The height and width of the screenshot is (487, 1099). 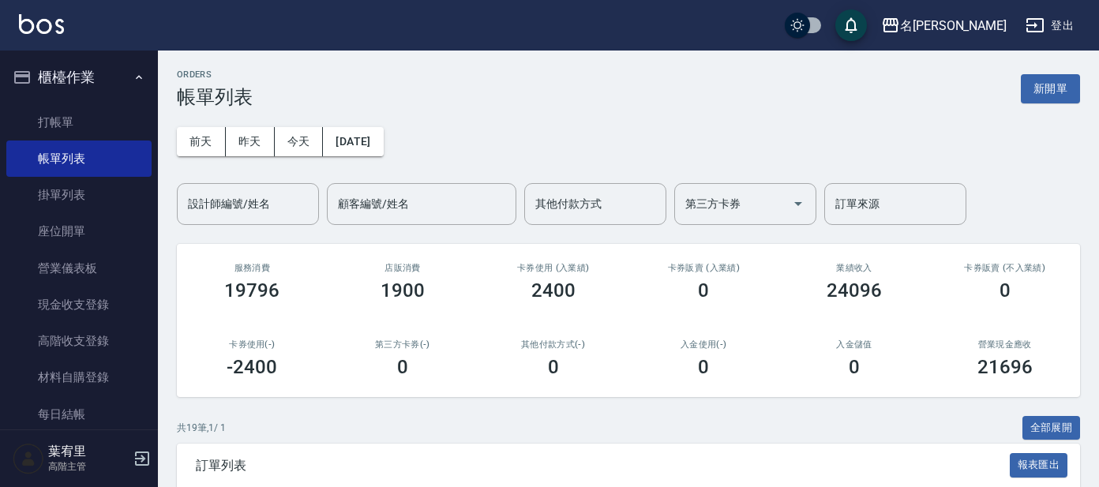 I want to click on h2: 其他付款方式(-), so click(x=553, y=344).